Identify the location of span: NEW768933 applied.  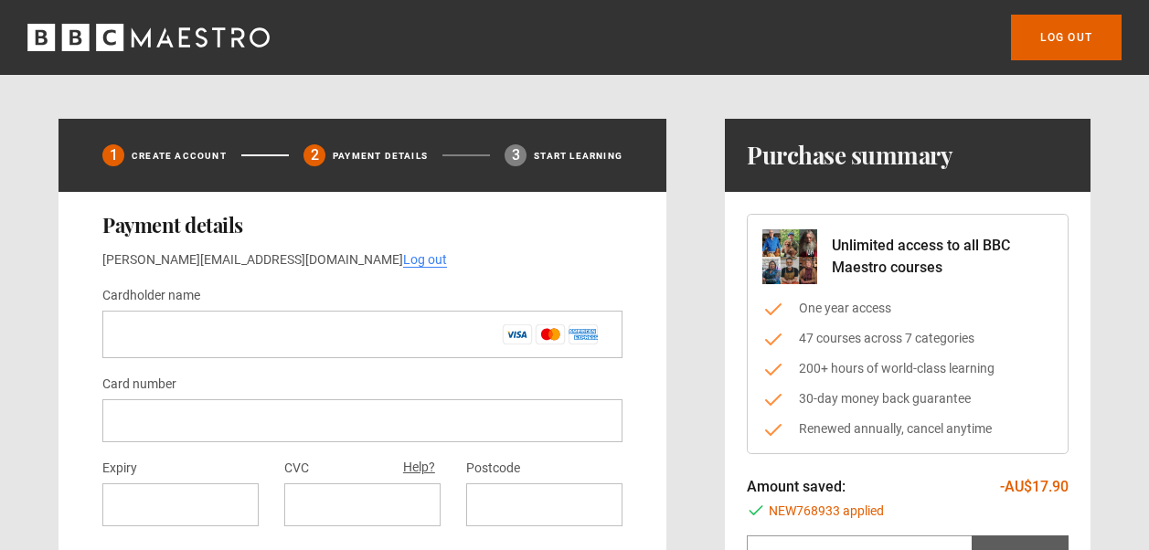
(826, 511).